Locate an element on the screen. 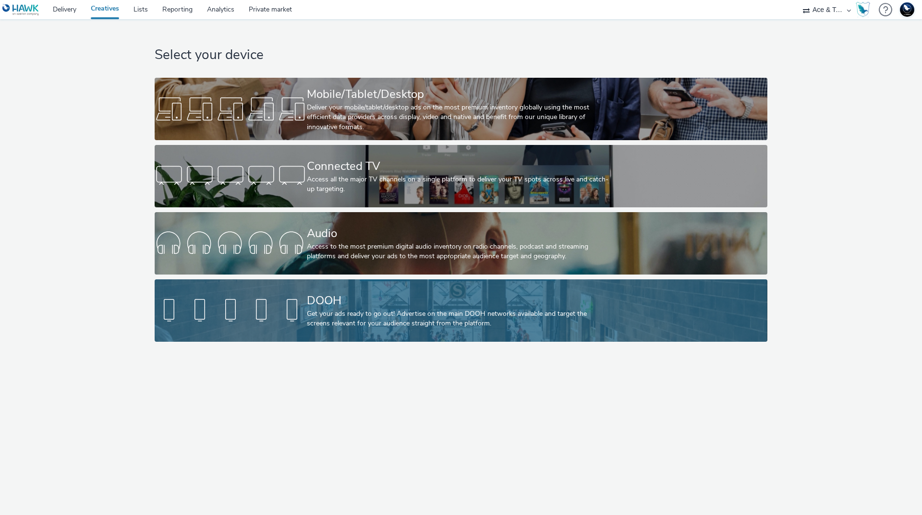 This screenshot has width=922, height=515. a: Mobile/Tablet/DesktopDeliver your mobile/tablet/desktop ads on the most premium inventory globall... is located at coordinates (461, 109).